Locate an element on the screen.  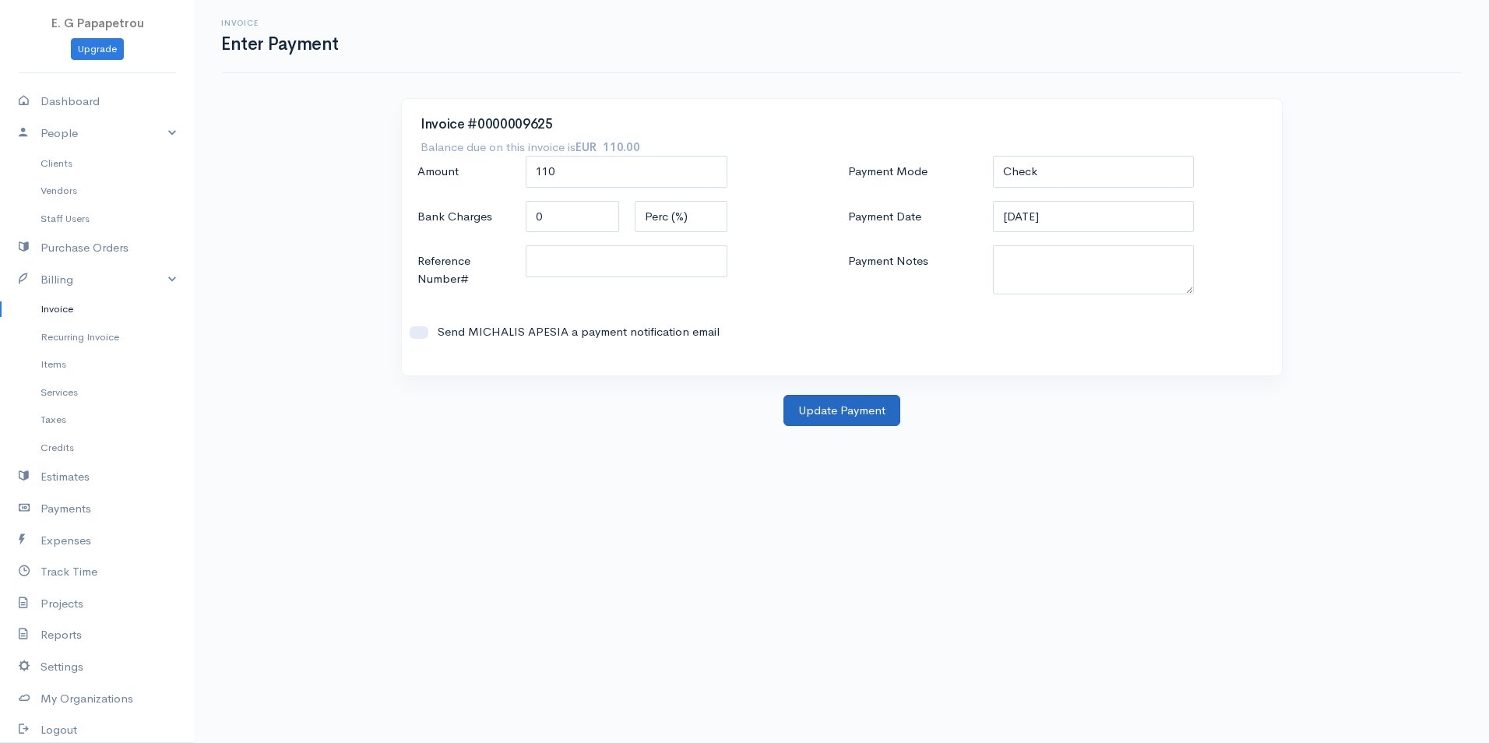
h1: Enter Payment is located at coordinates (280, 44).